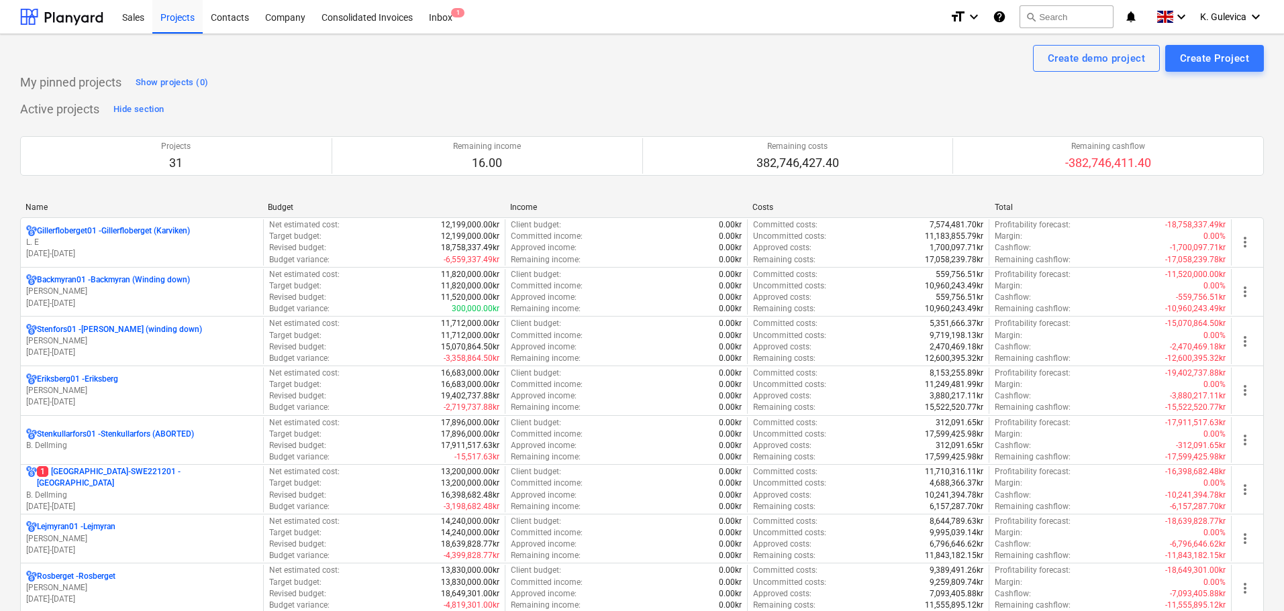  Describe the element at coordinates (1096, 58) in the screenshot. I see `div: Create demo project` at that location.